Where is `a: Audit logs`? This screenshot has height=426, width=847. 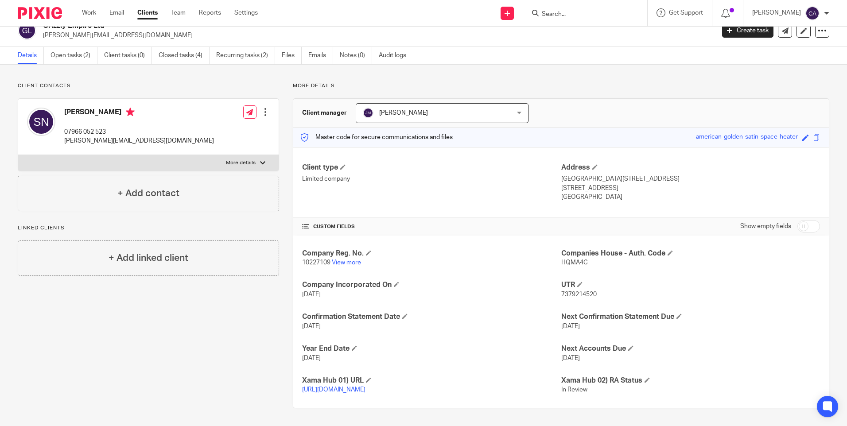
a: Audit logs is located at coordinates (396, 55).